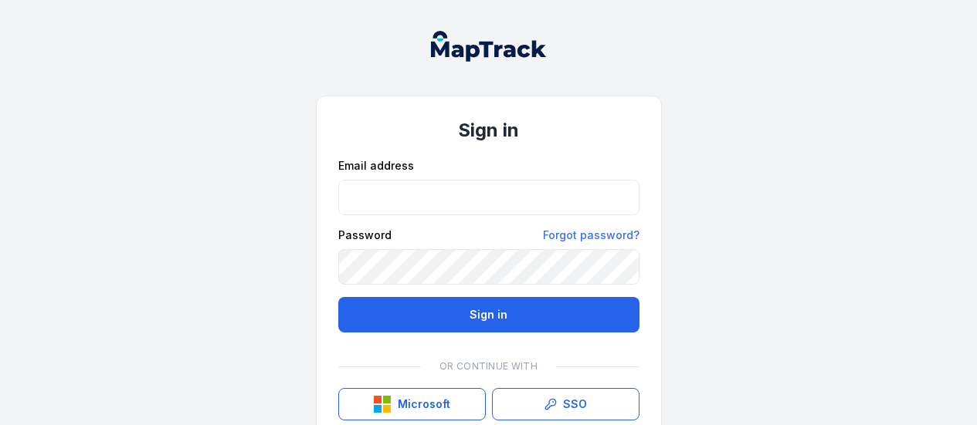 The height and width of the screenshot is (425, 977). I want to click on label: Email address, so click(376, 166).